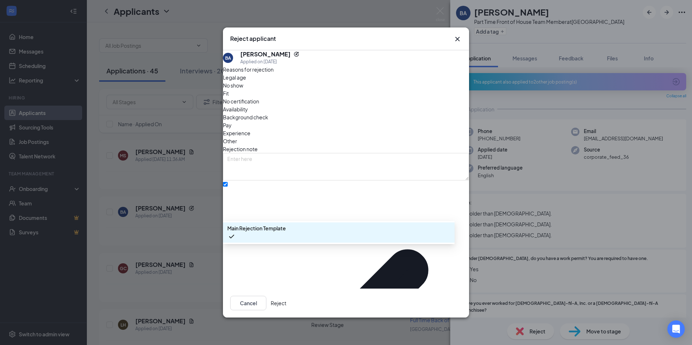  What do you see at coordinates (248, 303) in the screenshot?
I see `button: Cancel` at bounding box center [248, 303].